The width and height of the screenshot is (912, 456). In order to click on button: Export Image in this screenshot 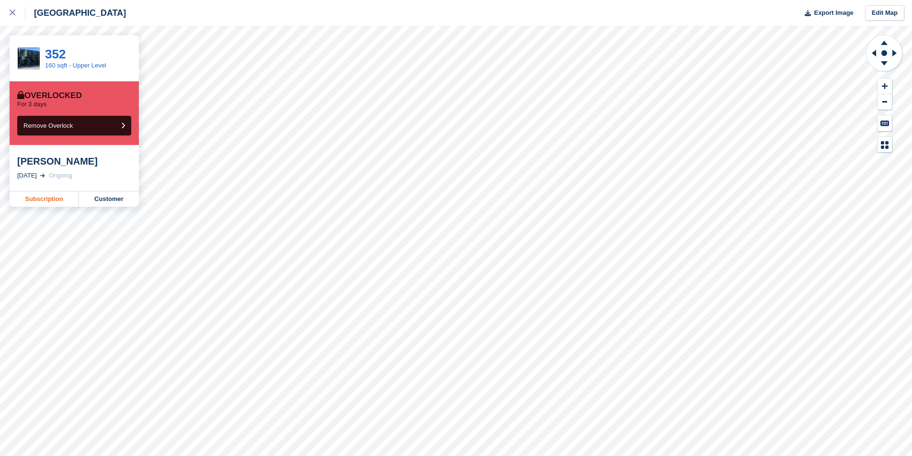, I will do `click(826, 13)`.